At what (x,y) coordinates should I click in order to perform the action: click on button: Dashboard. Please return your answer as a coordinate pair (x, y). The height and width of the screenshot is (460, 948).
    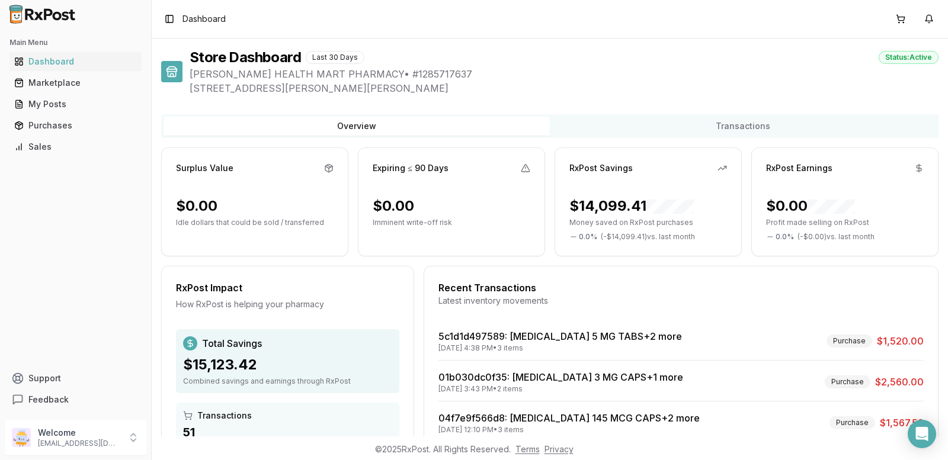
    Looking at the image, I should click on (75, 62).